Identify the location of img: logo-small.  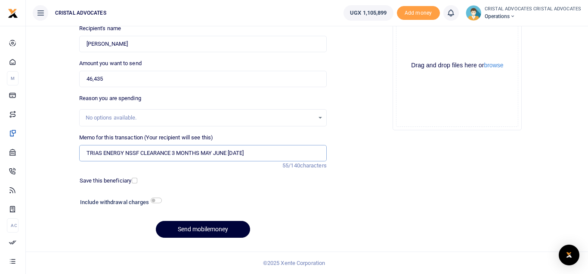
(13, 13).